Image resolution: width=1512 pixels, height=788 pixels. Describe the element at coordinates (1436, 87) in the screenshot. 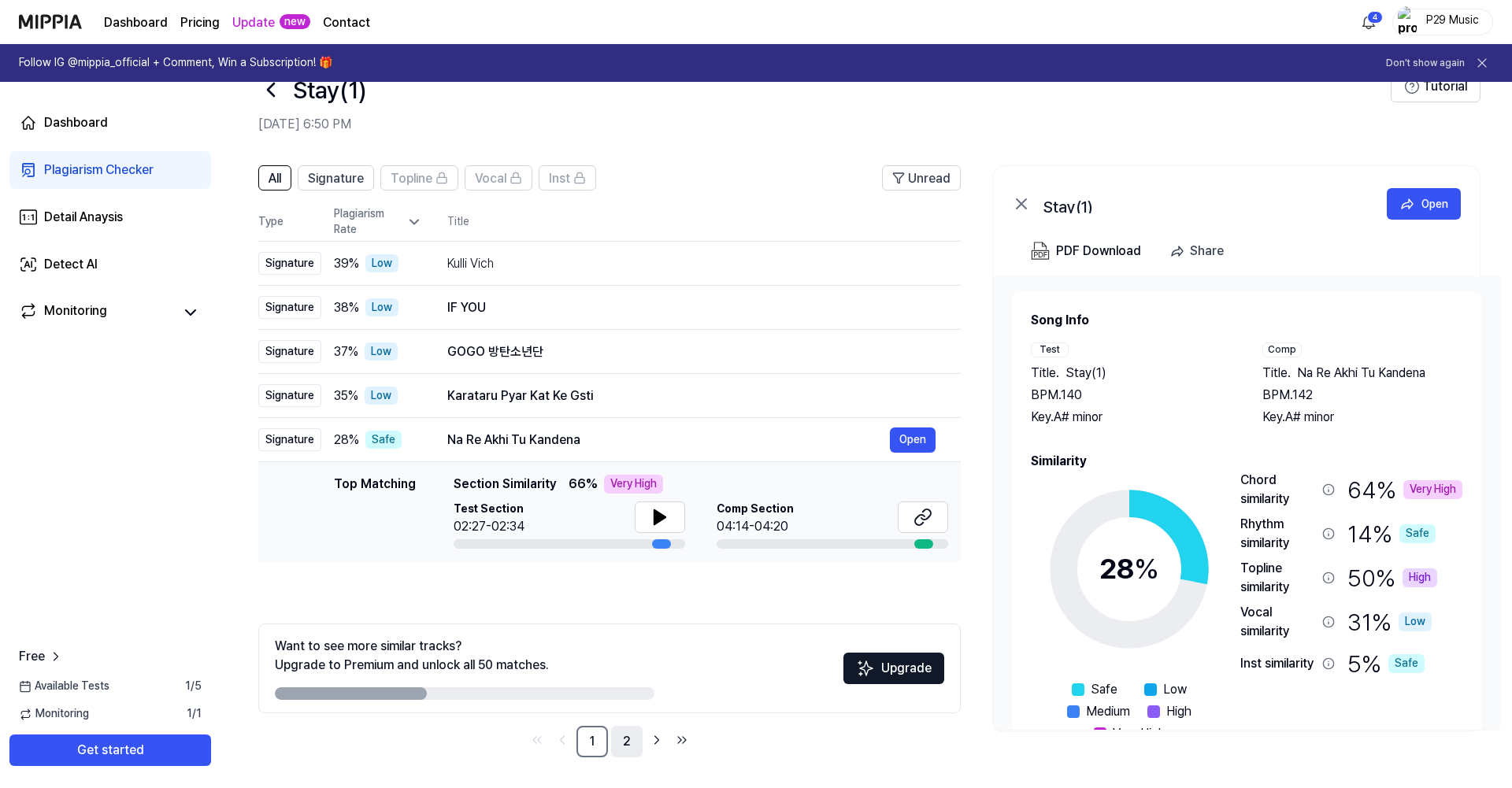

I see `button: Tutorial` at that location.